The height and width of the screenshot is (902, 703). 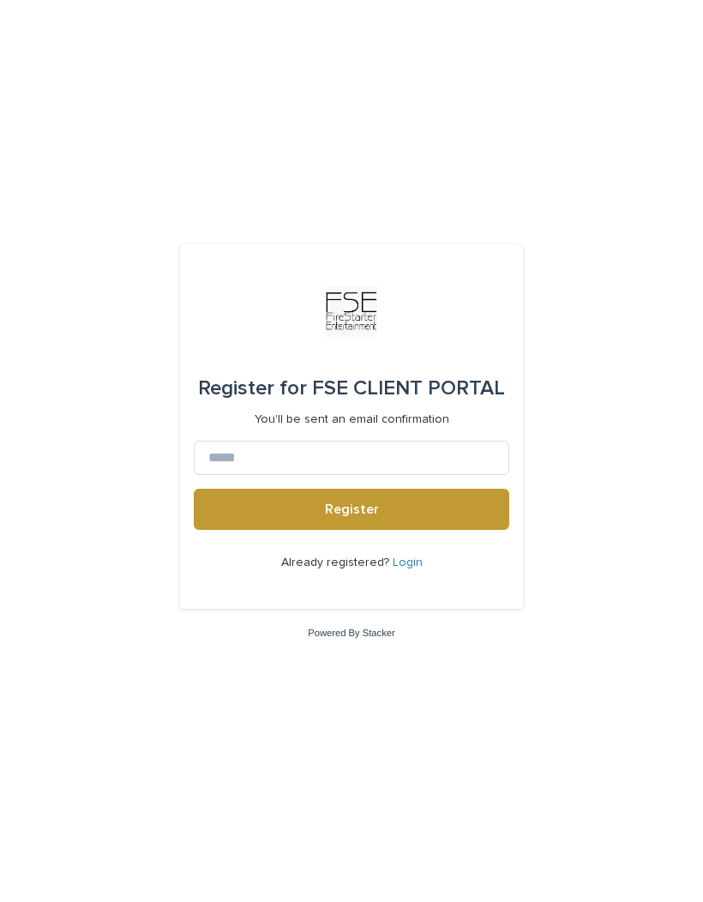 I want to click on img: Km9EesSdRbS9ajqhBzyo, so click(x=351, y=311).